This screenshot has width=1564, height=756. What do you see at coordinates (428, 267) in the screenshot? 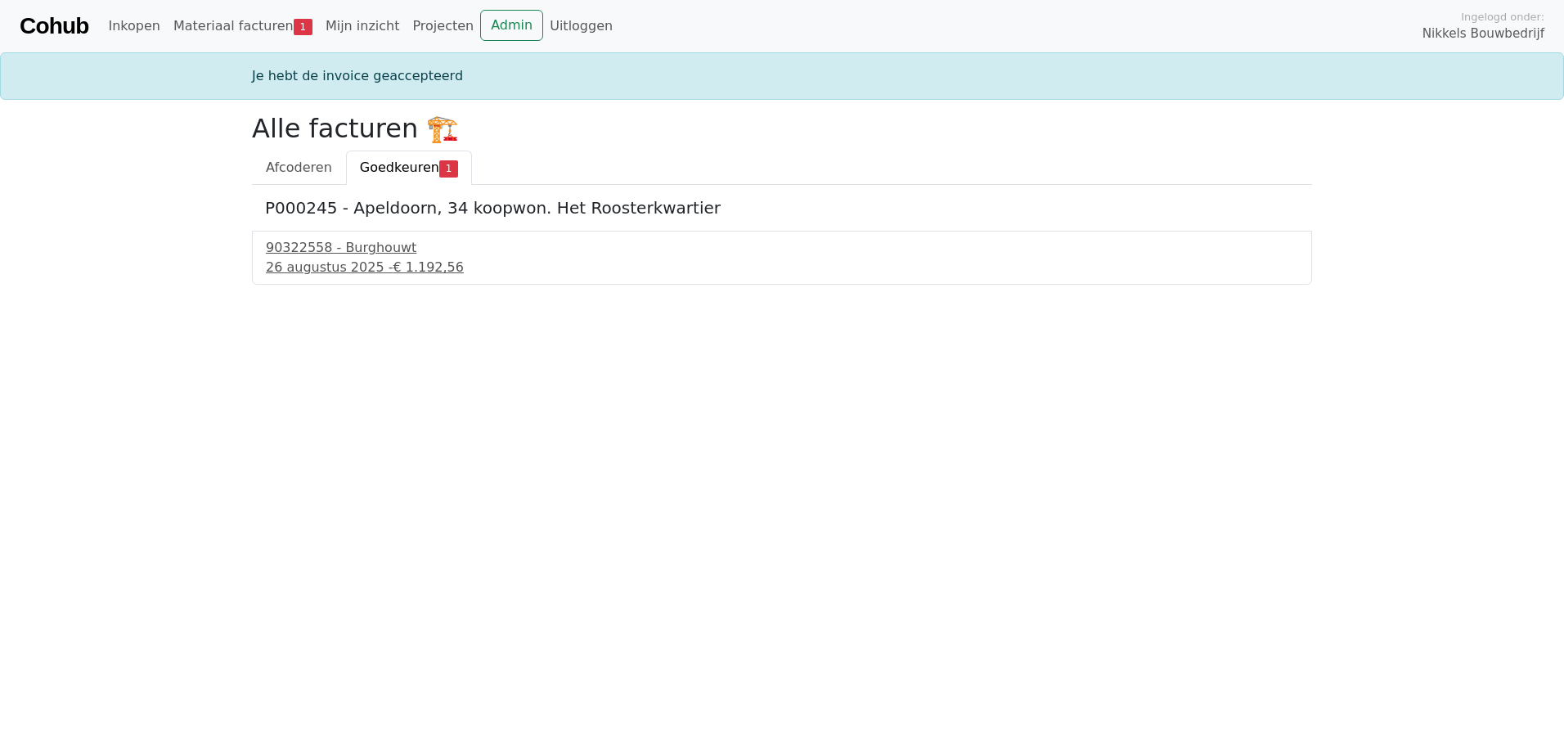
I see `span: € 1.192,56` at bounding box center [428, 267].